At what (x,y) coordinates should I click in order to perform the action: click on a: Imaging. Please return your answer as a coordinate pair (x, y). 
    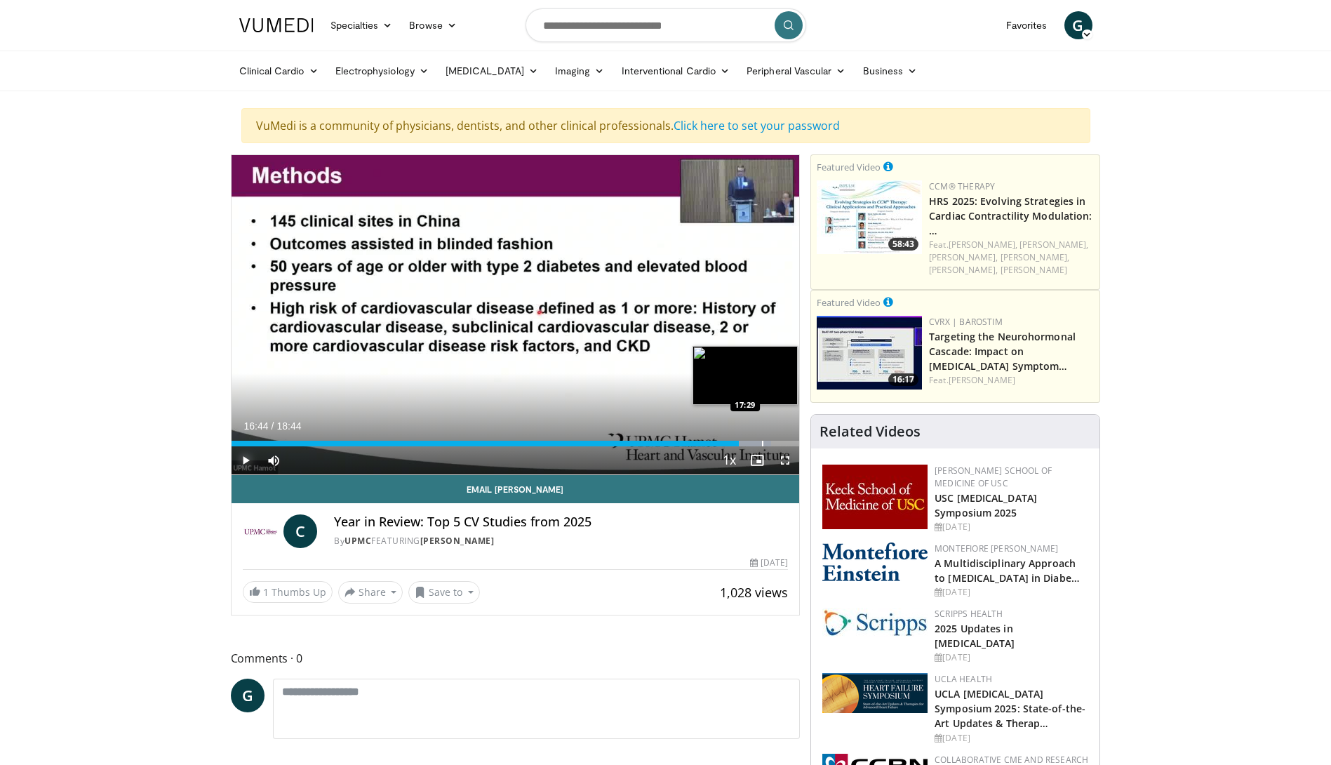
    Looking at the image, I should click on (580, 71).